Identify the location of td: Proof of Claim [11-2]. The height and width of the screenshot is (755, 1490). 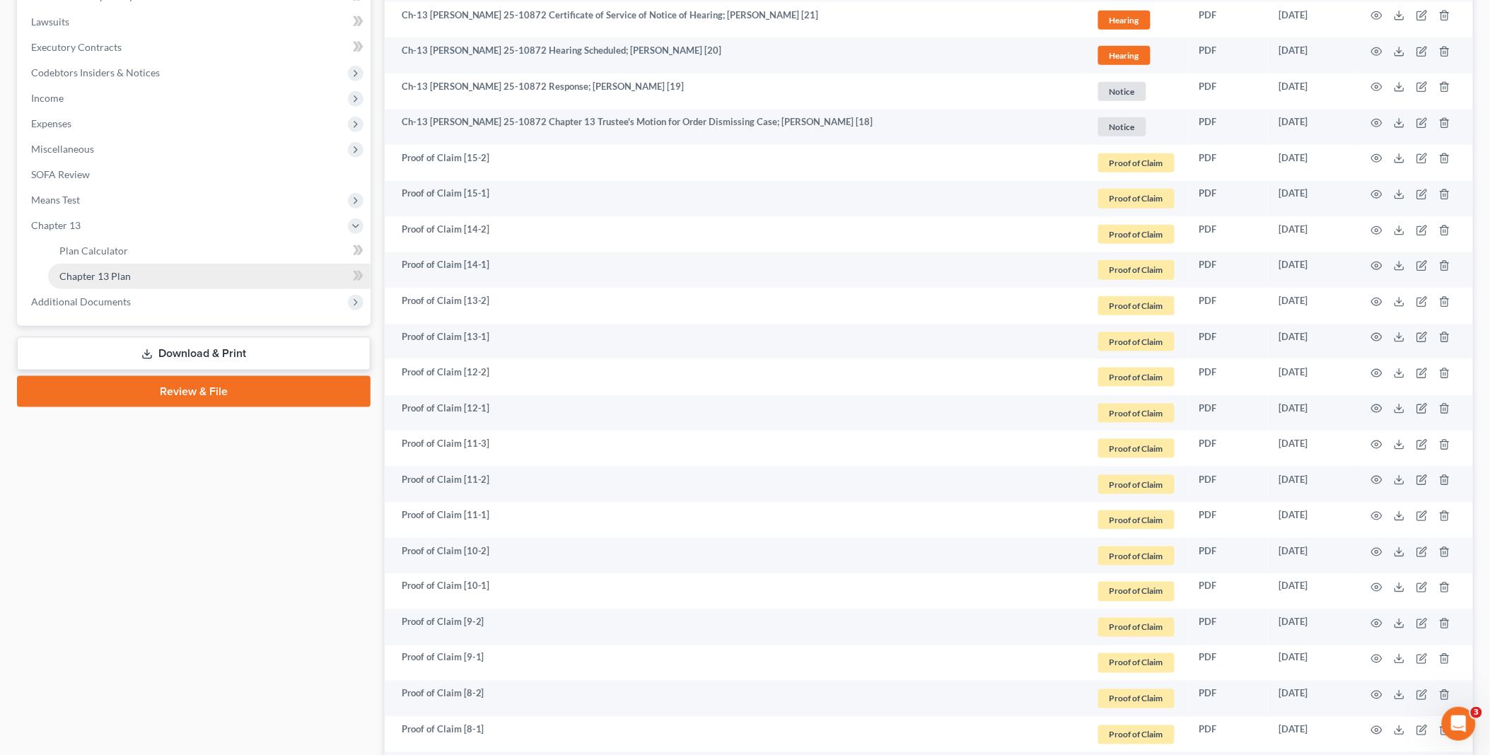
(735, 484).